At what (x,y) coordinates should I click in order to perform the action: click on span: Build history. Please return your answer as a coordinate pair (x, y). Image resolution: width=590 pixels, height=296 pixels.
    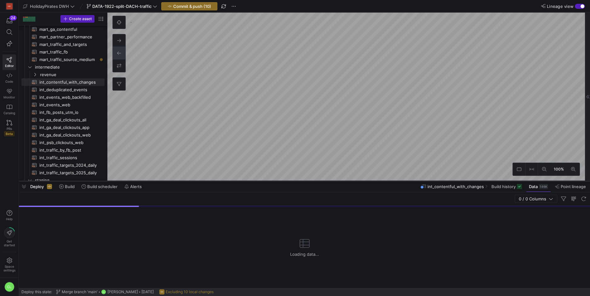
    Looking at the image, I should click on (504, 187).